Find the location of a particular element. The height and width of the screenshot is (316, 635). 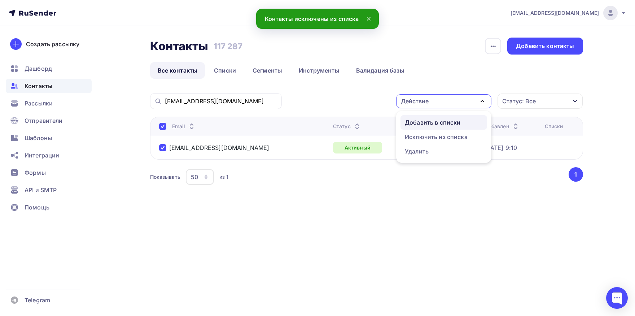

div: Показывать is located at coordinates (165, 177).